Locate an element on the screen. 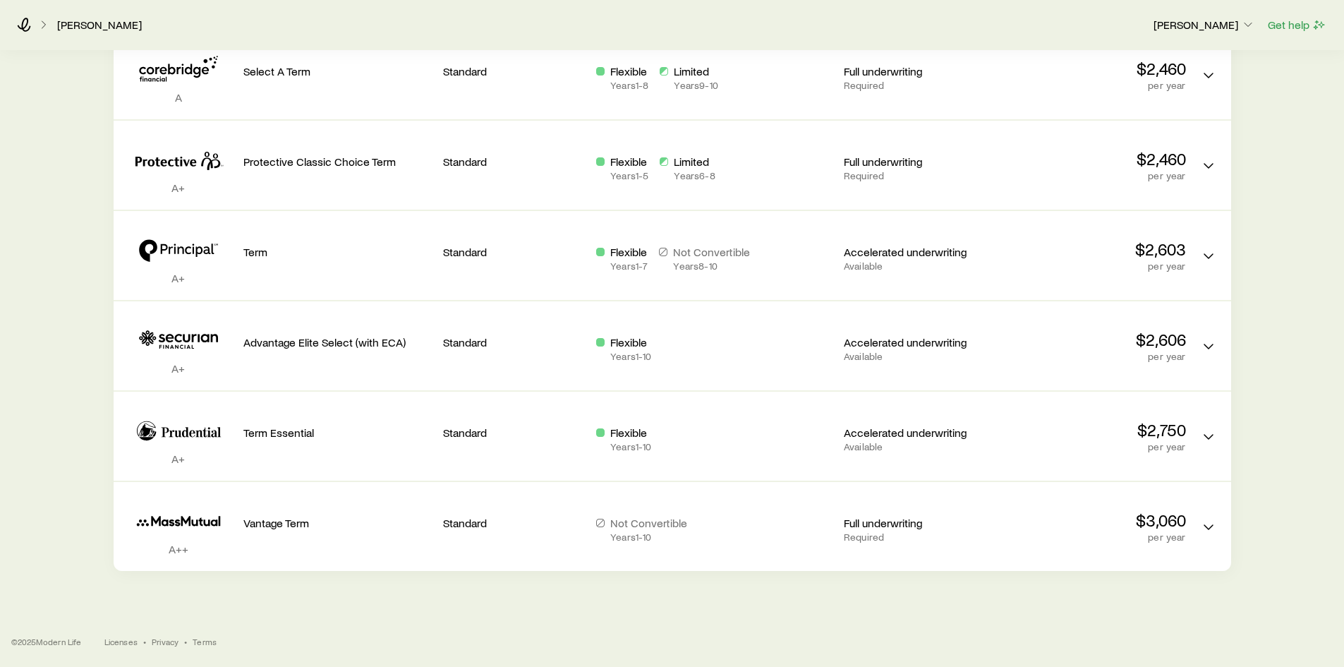  button: Get help is located at coordinates (1297, 25).